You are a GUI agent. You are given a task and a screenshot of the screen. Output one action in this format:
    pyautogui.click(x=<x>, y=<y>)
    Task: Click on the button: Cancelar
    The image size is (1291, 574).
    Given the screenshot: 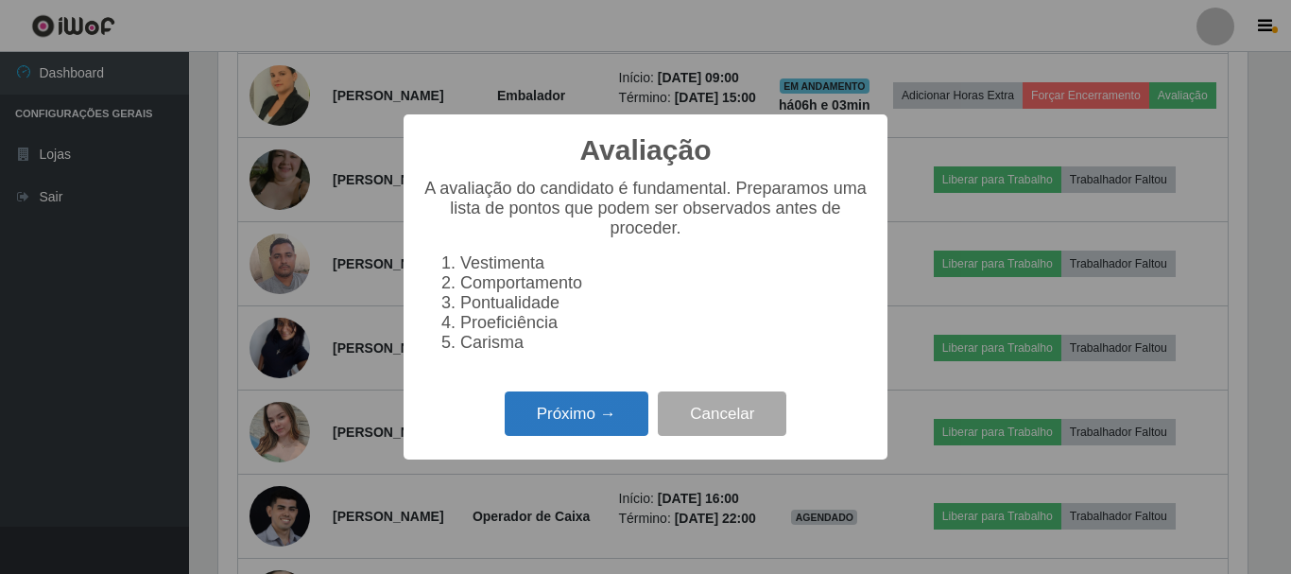 What is the action you would take?
    pyautogui.click(x=722, y=413)
    